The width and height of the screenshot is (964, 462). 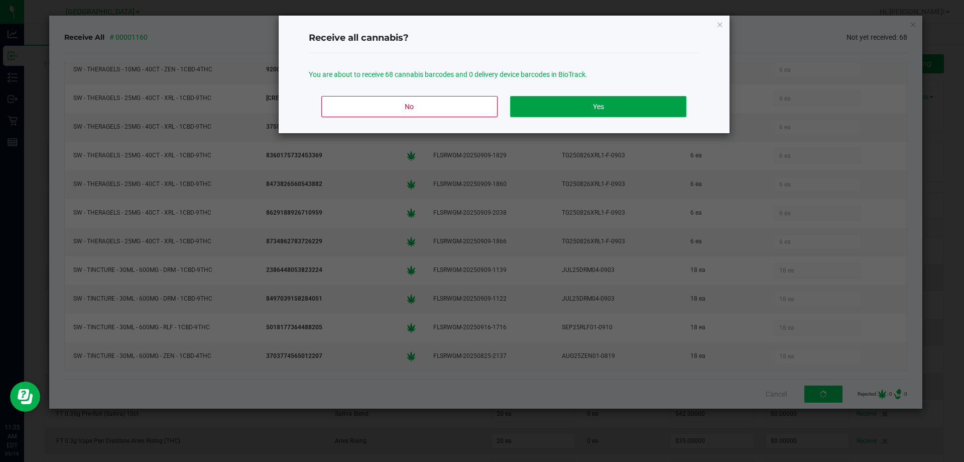 What do you see at coordinates (598, 106) in the screenshot?
I see `button: Yes` at bounding box center [598, 106].